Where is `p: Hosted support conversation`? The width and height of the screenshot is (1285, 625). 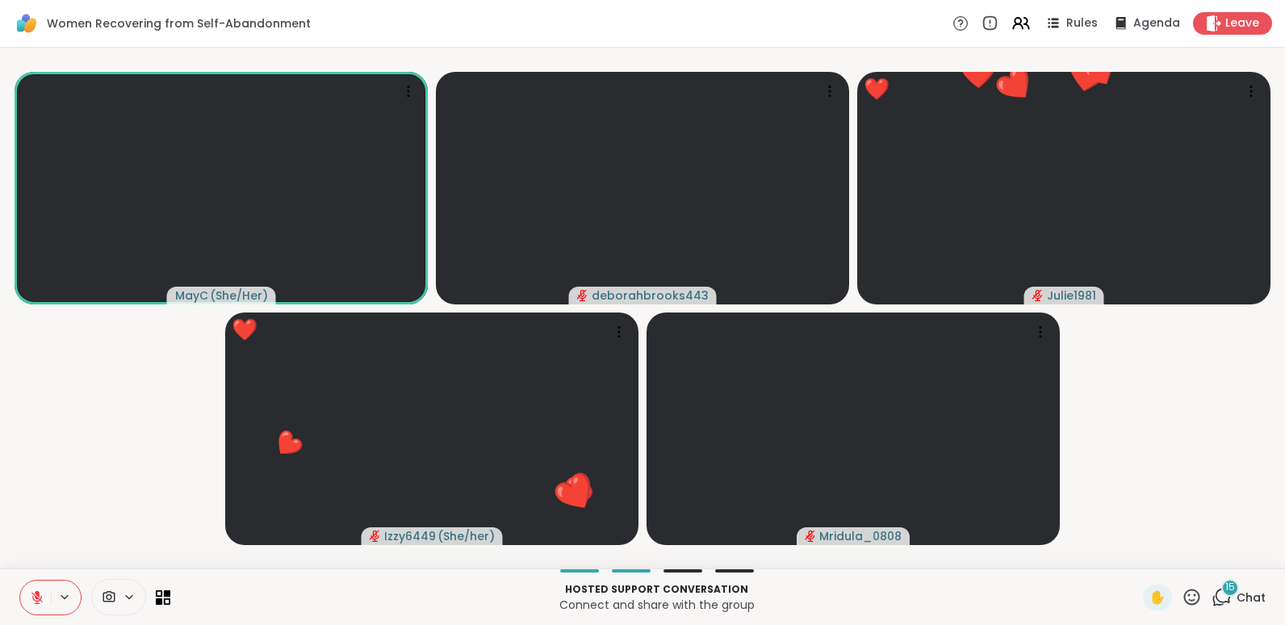
p: Hosted support conversation is located at coordinates (656, 589).